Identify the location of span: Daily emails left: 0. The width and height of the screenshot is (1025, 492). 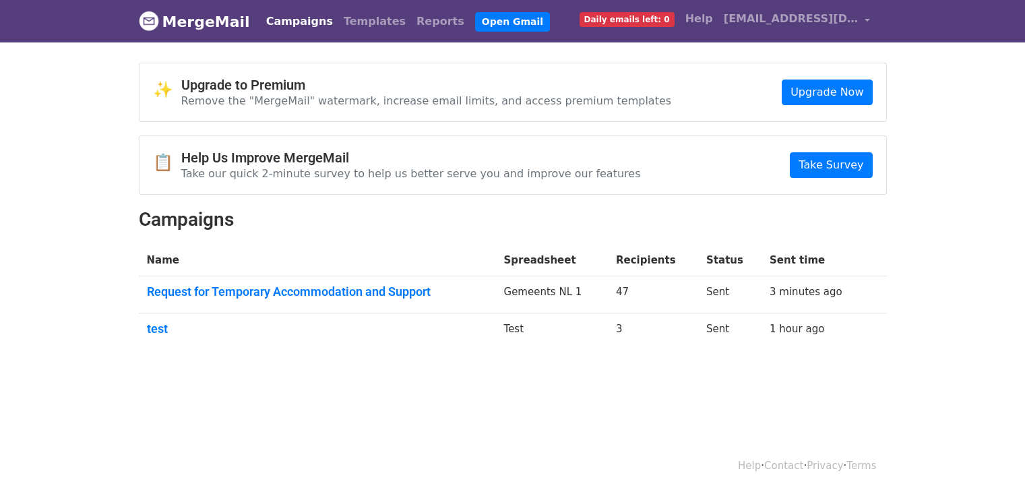
(627, 20).